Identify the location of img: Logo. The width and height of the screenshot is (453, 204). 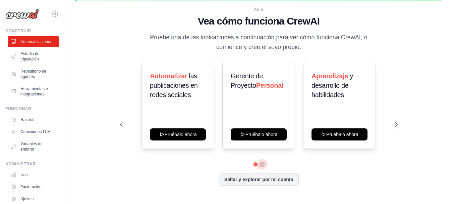
(22, 14).